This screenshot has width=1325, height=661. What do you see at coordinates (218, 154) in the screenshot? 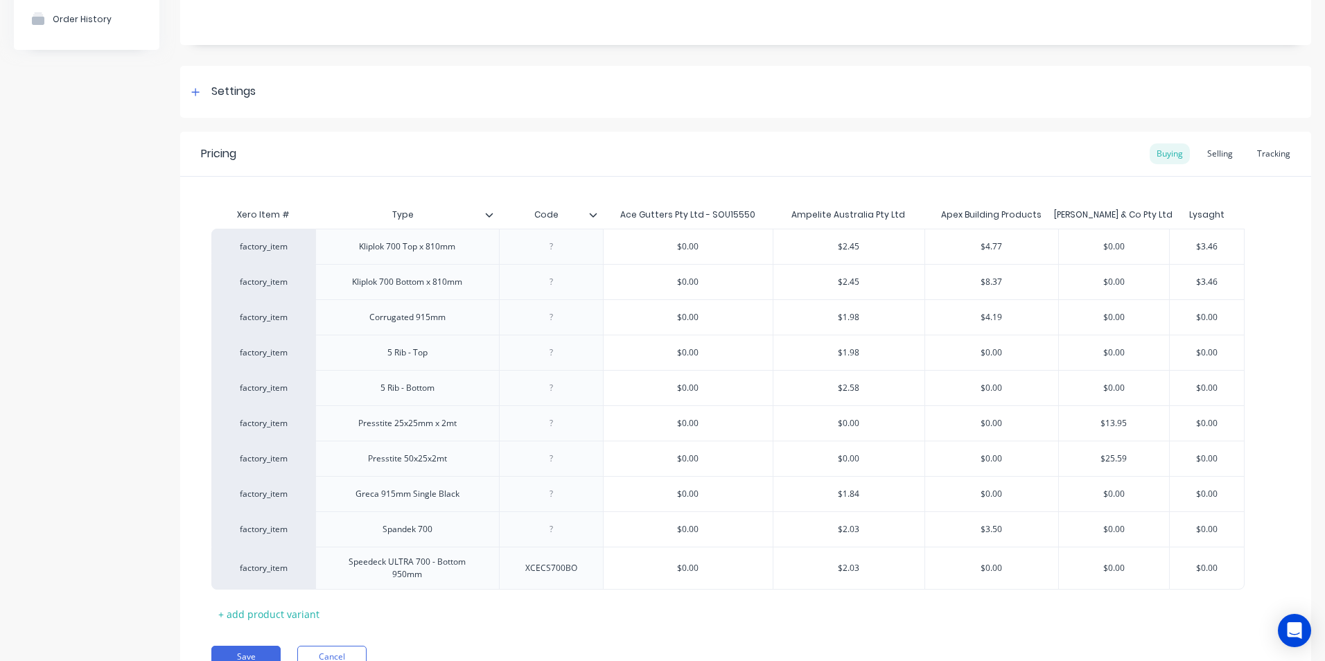
I see `div: Pricing` at bounding box center [218, 154].